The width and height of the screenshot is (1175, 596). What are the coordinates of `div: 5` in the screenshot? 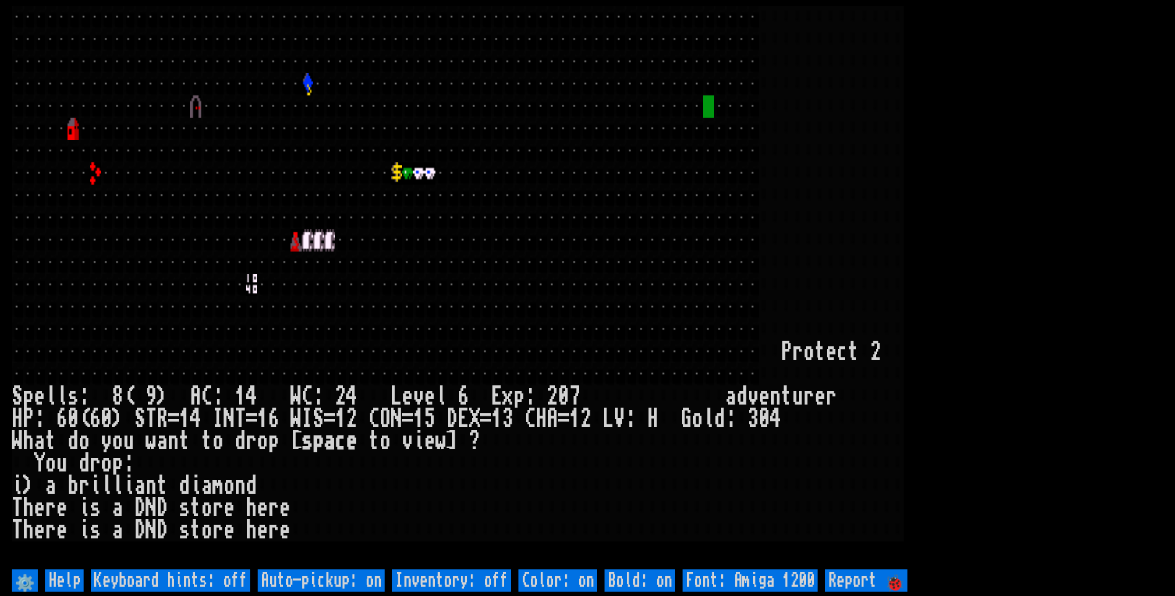 It's located at (430, 419).